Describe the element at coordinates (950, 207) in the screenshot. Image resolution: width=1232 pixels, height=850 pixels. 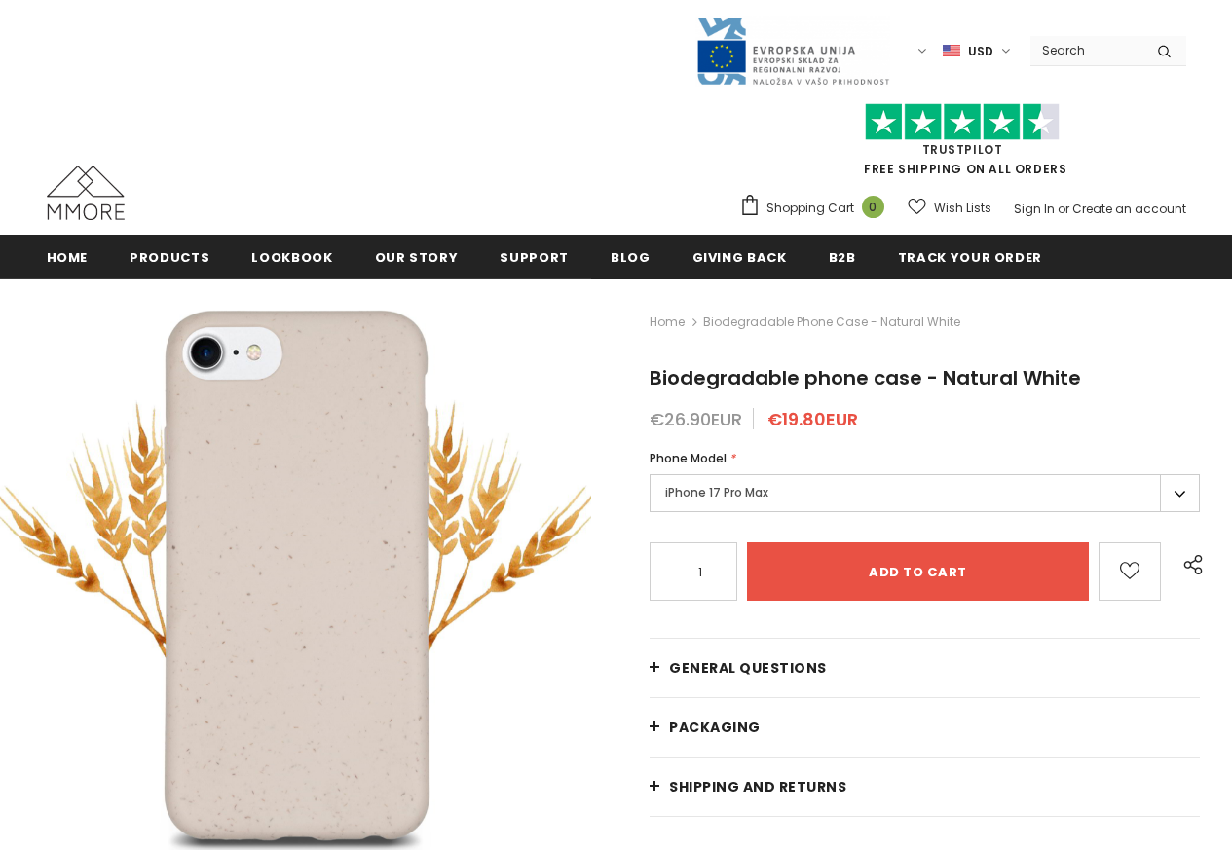
I see `a: Wish Lists` at that location.